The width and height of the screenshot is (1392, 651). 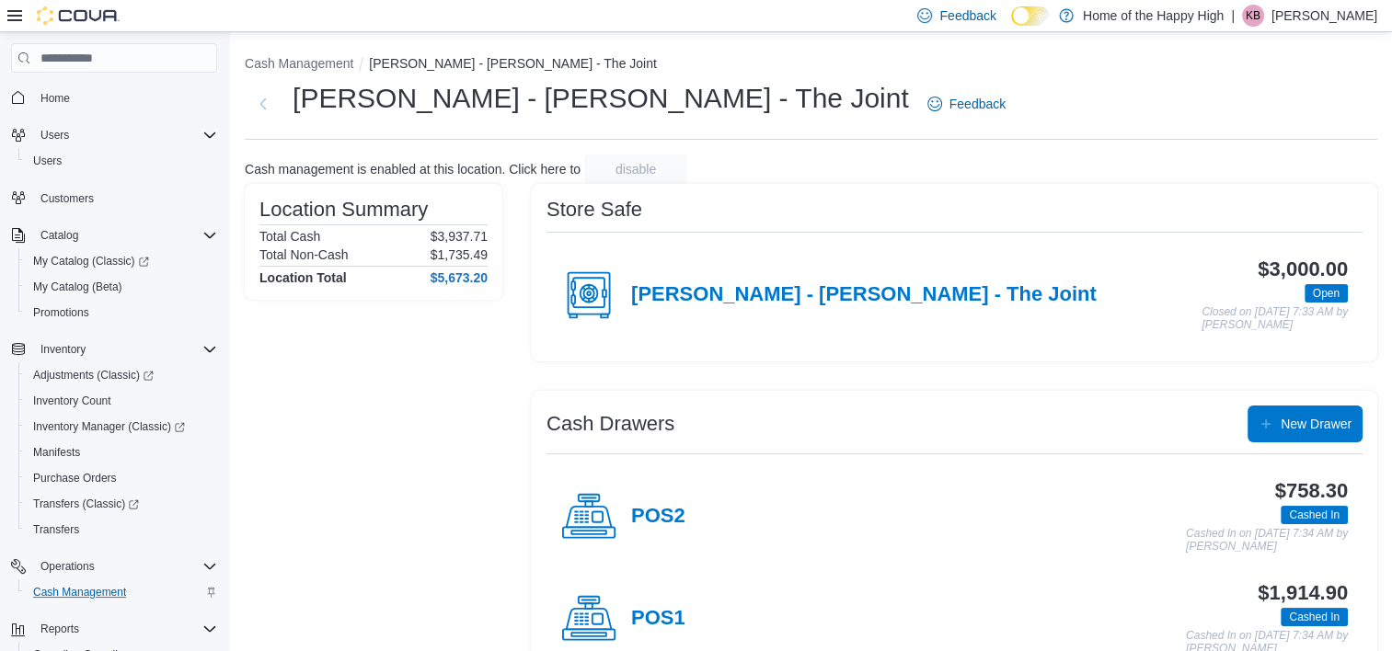 What do you see at coordinates (121, 401) in the screenshot?
I see `button: Inventory Count` at bounding box center [121, 401].